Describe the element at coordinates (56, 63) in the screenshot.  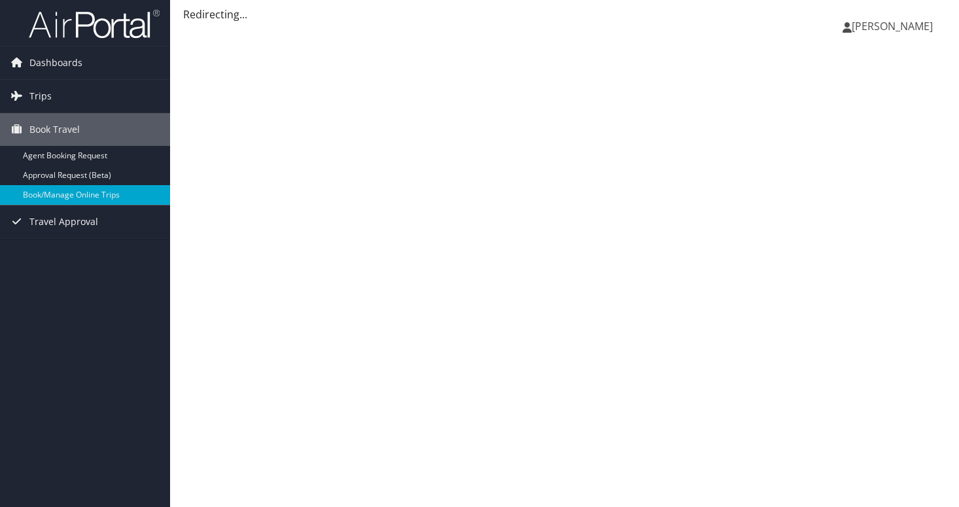
I see `span: Dashboards` at that location.